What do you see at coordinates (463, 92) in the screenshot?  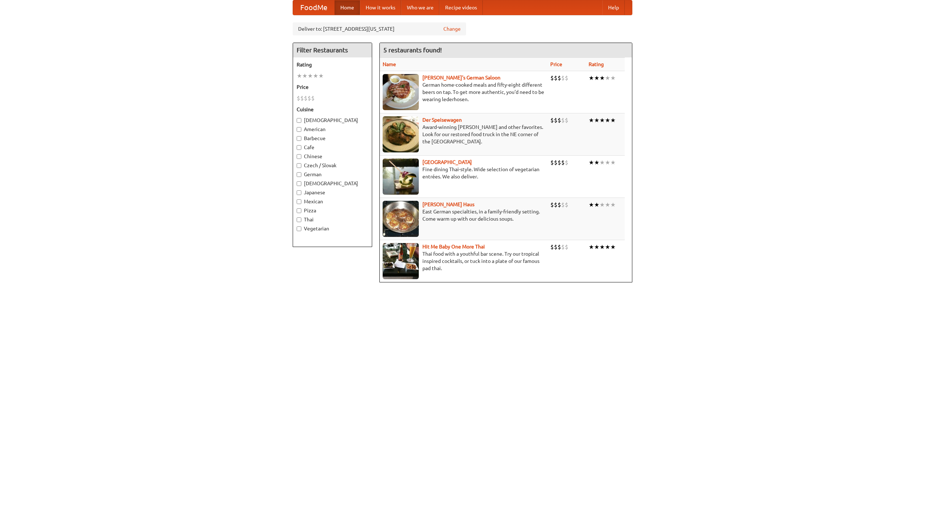 I see `p: German home-cooked meals and fifty-eight different beers on tap. To get more authentic, you'd nee...` at bounding box center [463, 92].